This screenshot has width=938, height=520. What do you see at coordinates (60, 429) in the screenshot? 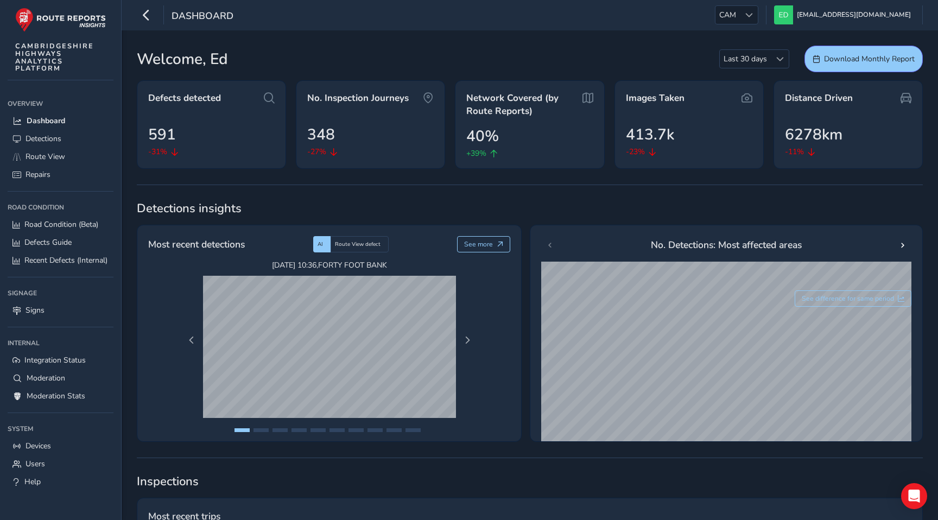
I see `div: System` at bounding box center [60, 429].